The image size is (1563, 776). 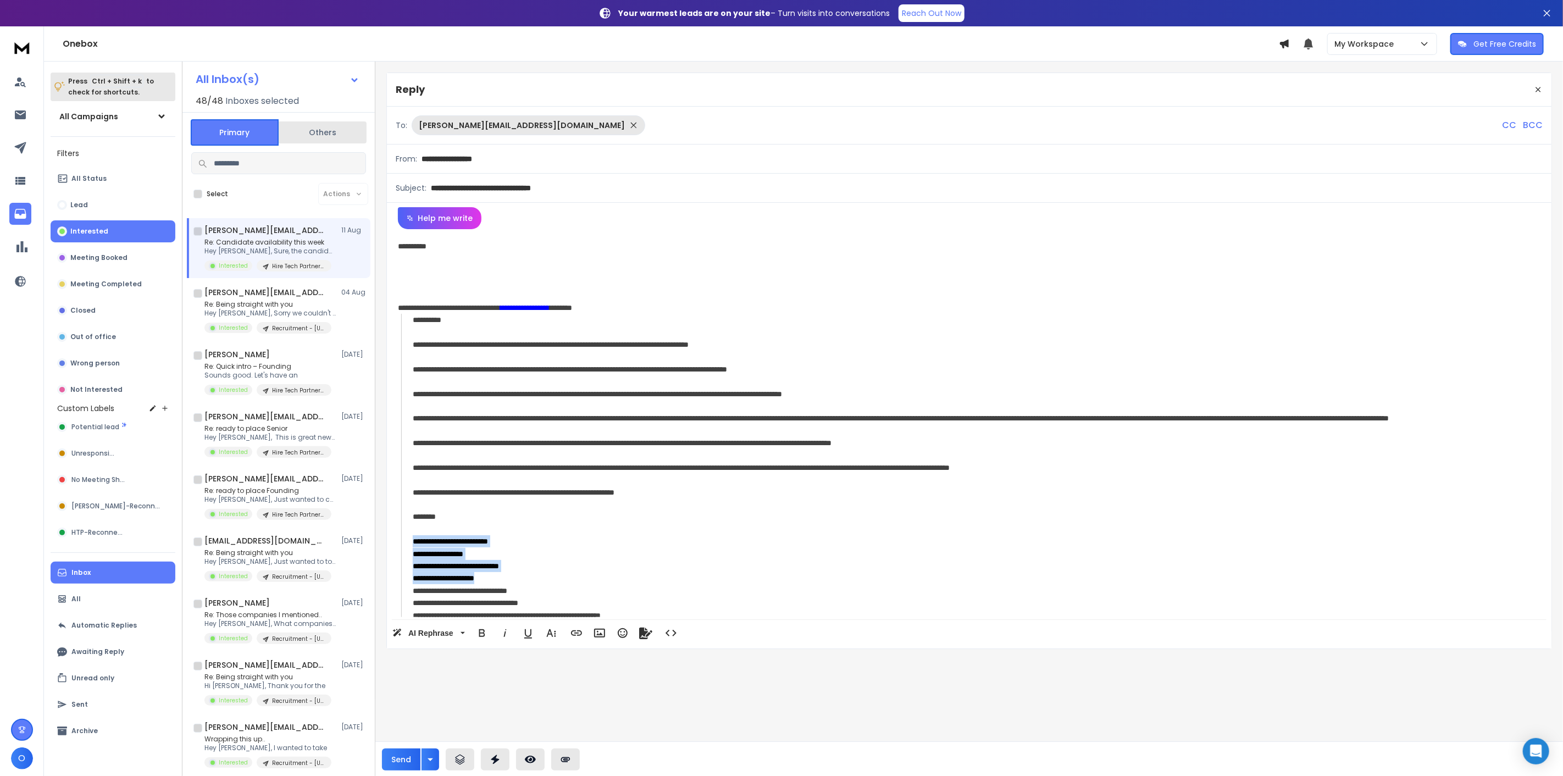 What do you see at coordinates (671, 633) in the screenshot?
I see `button: Code View` at bounding box center [671, 633].